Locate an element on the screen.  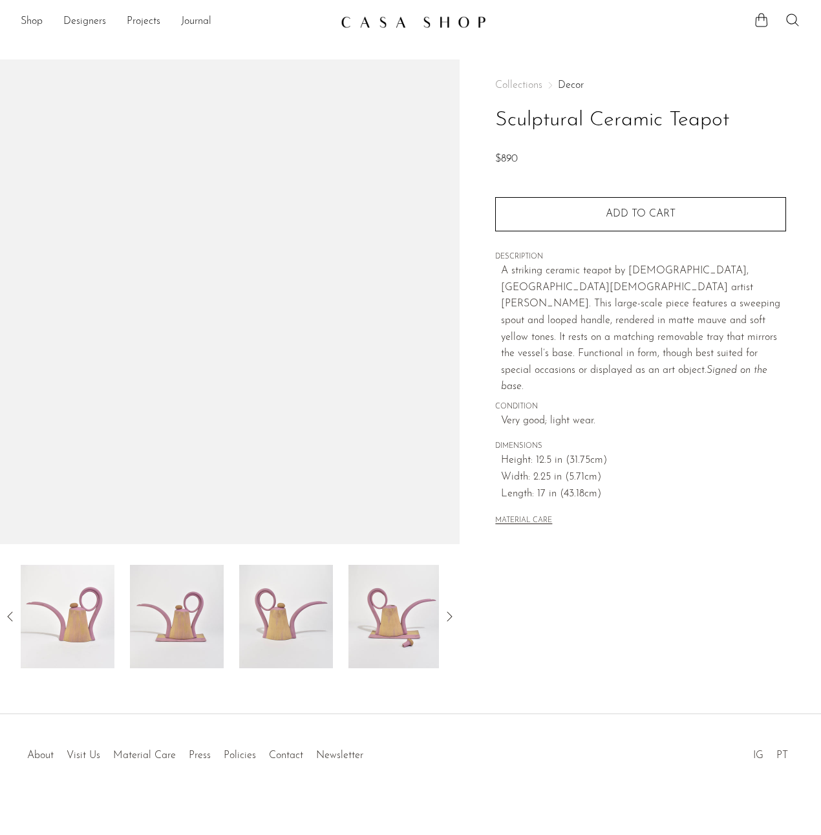
button: Add to cart is located at coordinates (641, 214).